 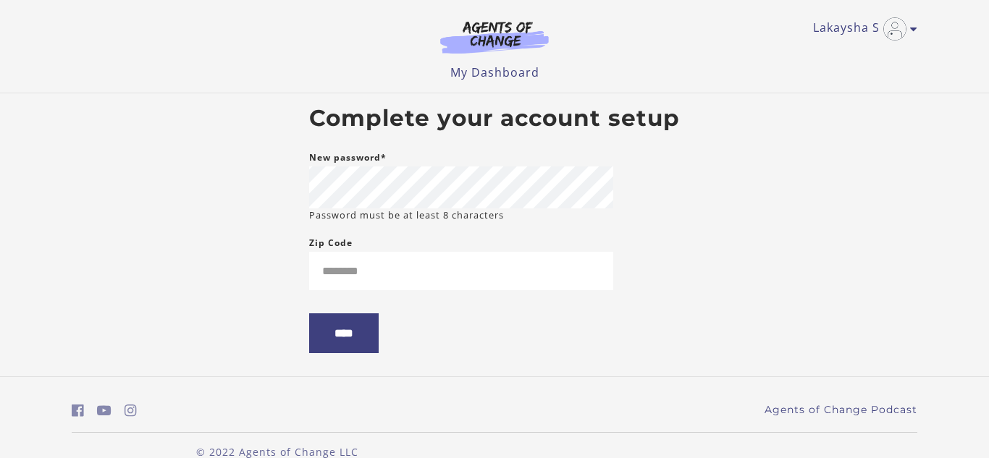 I want to click on h2: Complete your account setup, so click(x=495, y=119).